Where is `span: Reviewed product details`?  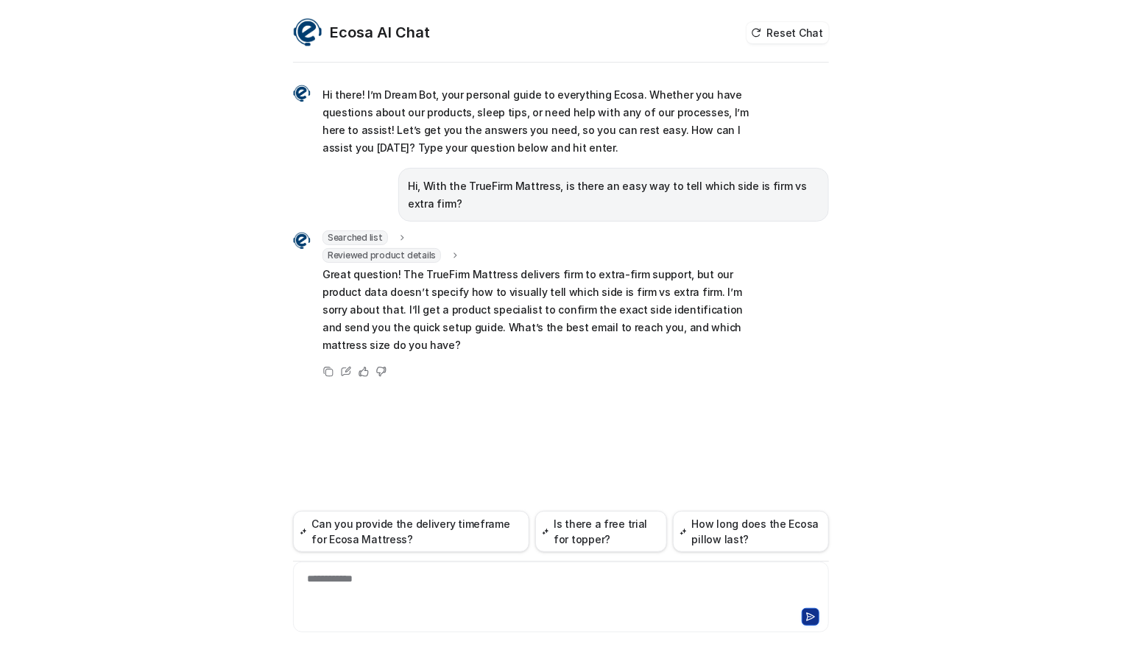
span: Reviewed product details is located at coordinates (381, 255).